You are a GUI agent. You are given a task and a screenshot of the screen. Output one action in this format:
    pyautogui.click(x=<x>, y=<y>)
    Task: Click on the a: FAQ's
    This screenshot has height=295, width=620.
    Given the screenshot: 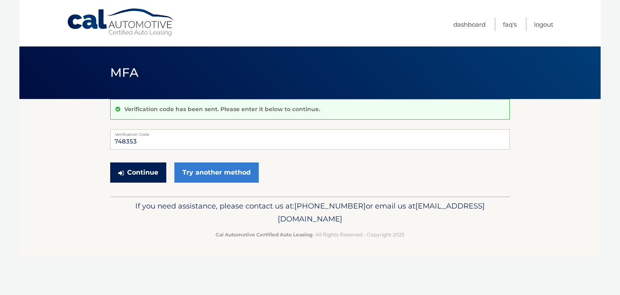 What is the action you would take?
    pyautogui.click(x=510, y=24)
    